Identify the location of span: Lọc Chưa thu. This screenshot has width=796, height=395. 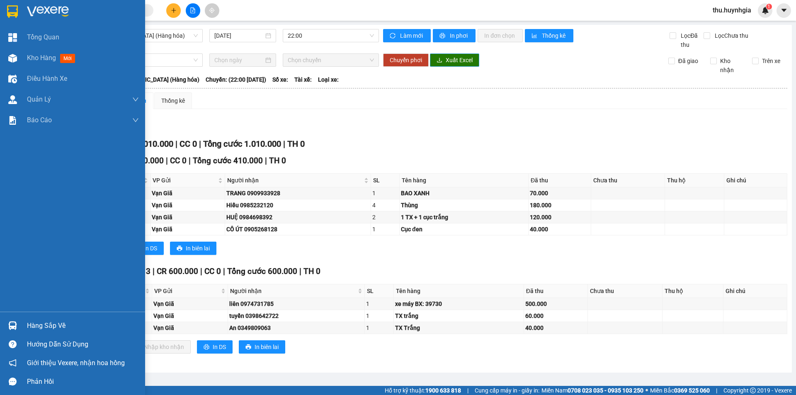
(730, 36).